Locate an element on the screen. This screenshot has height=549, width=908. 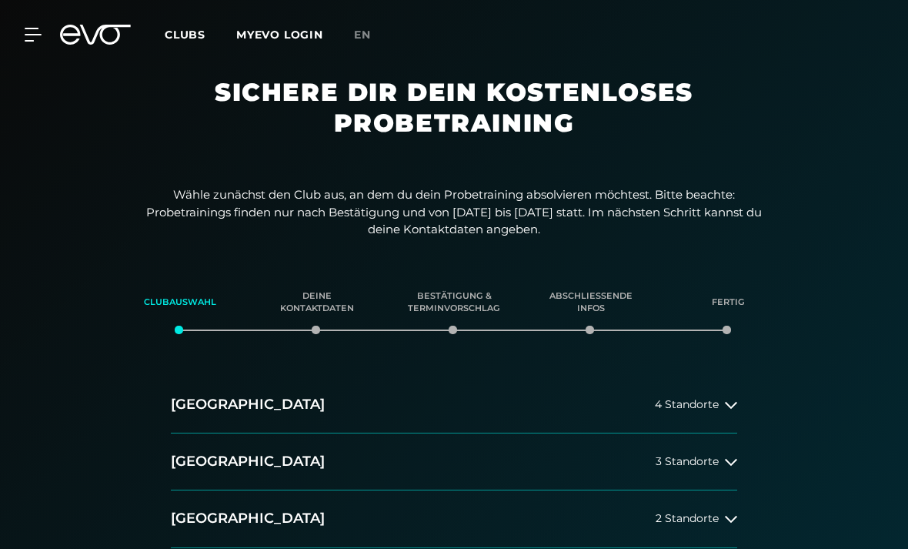
p: Wähle zunächst den Club aus, an dem du dein Probetraining absolvieren möchtest. Bitte beachte: Pr... is located at coordinates (454, 212).